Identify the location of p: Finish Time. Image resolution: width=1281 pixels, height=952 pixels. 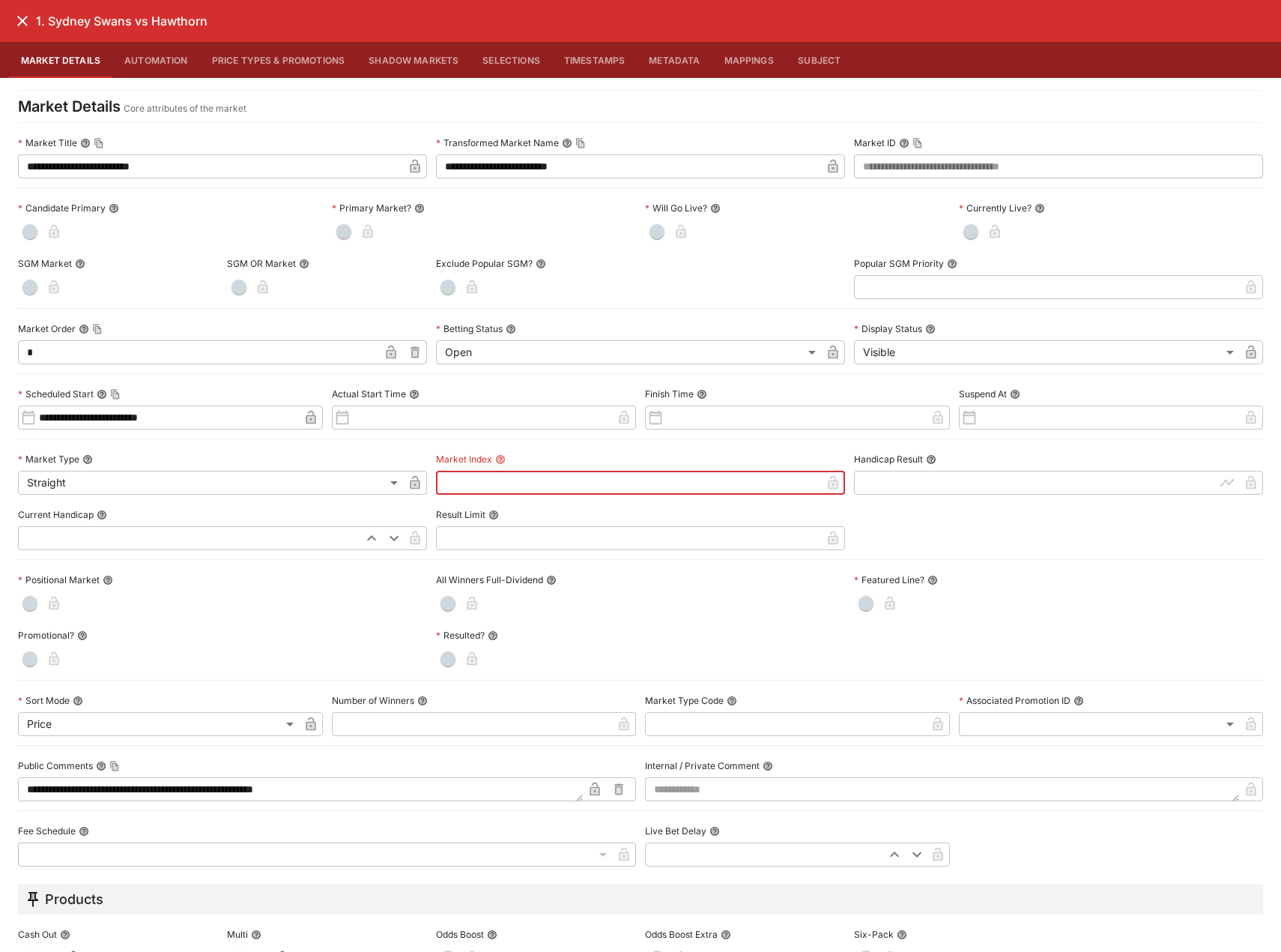
(669, 393).